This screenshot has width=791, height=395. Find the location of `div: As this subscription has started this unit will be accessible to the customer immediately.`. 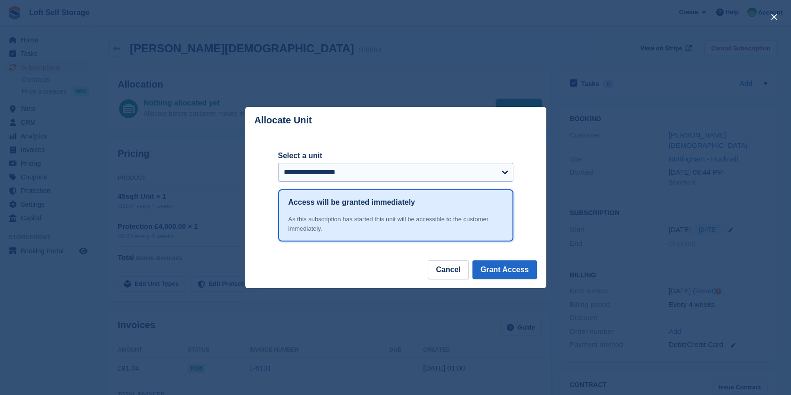

div: As this subscription has started this unit will be accessible to the customer immediately. is located at coordinates (396, 223).